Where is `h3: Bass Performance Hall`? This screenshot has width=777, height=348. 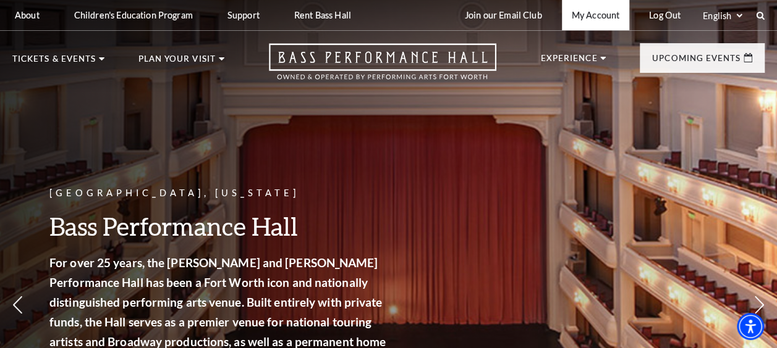 h3: Bass Performance Hall is located at coordinates (219, 226).